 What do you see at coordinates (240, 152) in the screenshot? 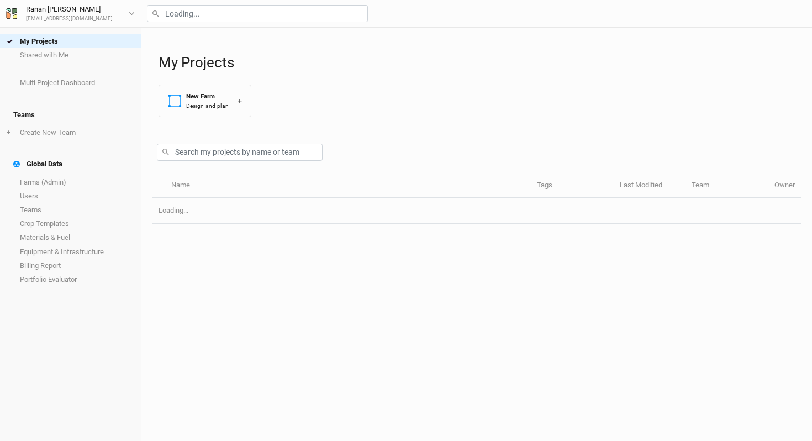
I see `input: Search my projects by name or team` at bounding box center [240, 152].